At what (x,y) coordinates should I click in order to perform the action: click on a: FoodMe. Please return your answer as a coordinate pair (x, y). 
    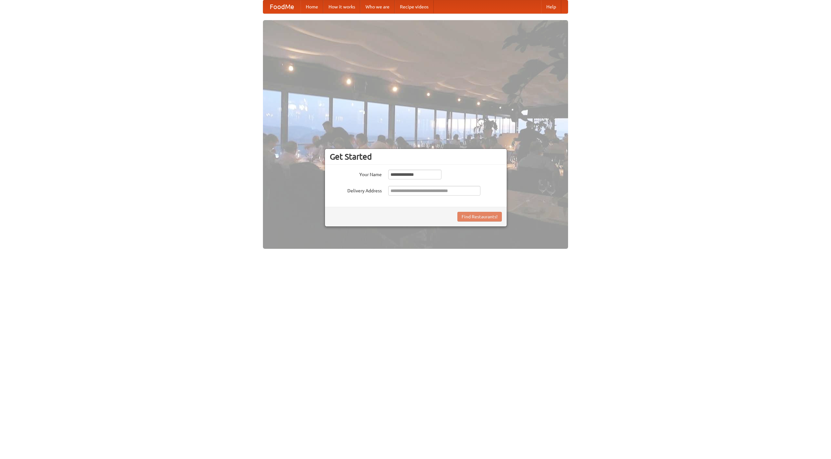
    Looking at the image, I should click on (282, 7).